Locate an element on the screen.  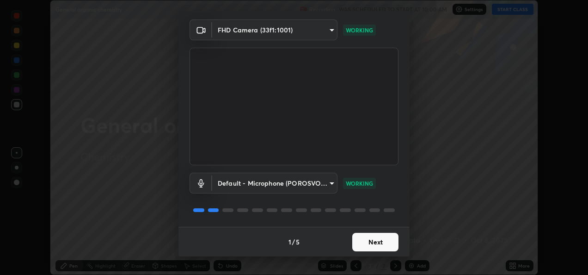
h4: 5 is located at coordinates (298, 241).